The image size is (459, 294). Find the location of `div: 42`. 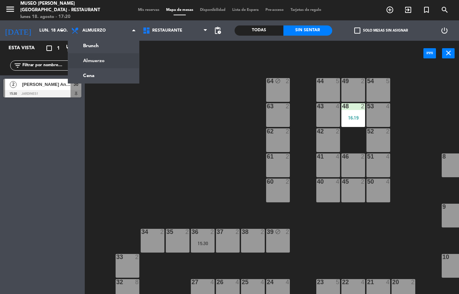

div: 42 is located at coordinates (317, 131).